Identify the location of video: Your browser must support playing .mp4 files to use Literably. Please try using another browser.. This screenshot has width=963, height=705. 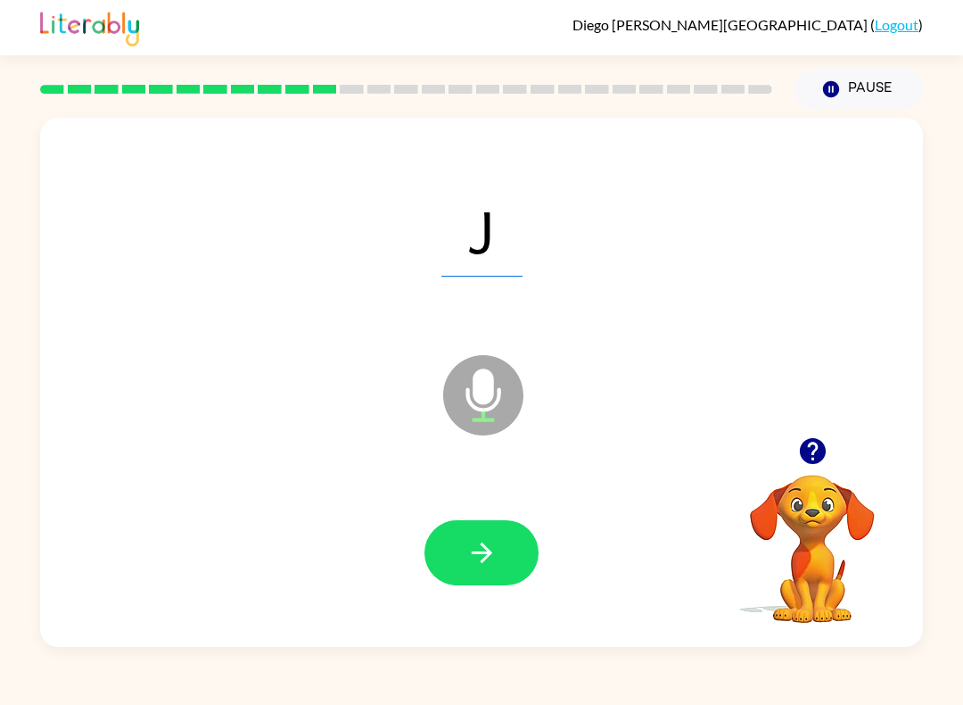
(813, 536).